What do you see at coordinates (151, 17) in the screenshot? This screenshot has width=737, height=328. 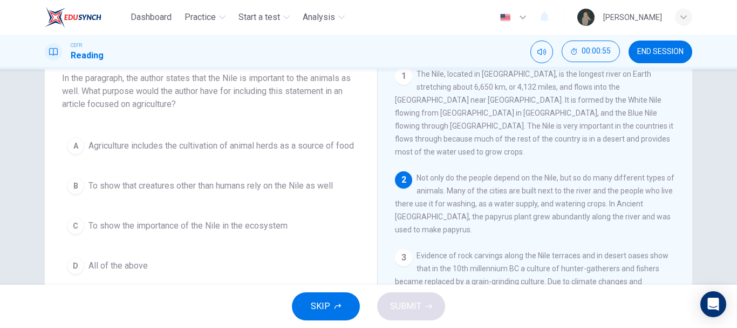 I see `a: Dashboard` at bounding box center [151, 17].